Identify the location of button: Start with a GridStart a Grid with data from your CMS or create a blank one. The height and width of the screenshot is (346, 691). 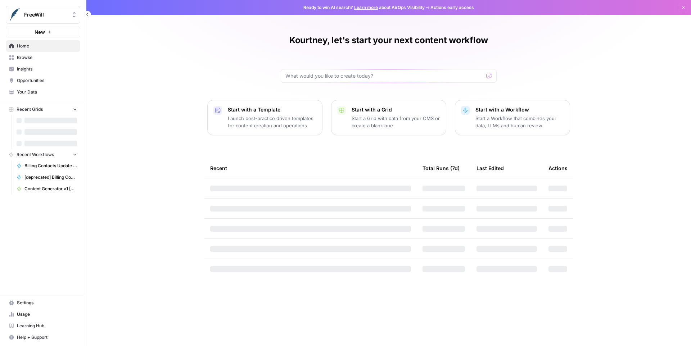
(389, 118).